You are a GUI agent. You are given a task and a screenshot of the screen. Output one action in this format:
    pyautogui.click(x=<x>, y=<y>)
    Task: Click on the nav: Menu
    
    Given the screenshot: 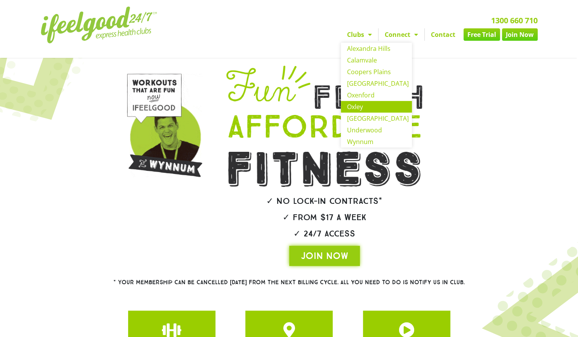 What is the action you would take?
    pyautogui.click(x=377, y=35)
    